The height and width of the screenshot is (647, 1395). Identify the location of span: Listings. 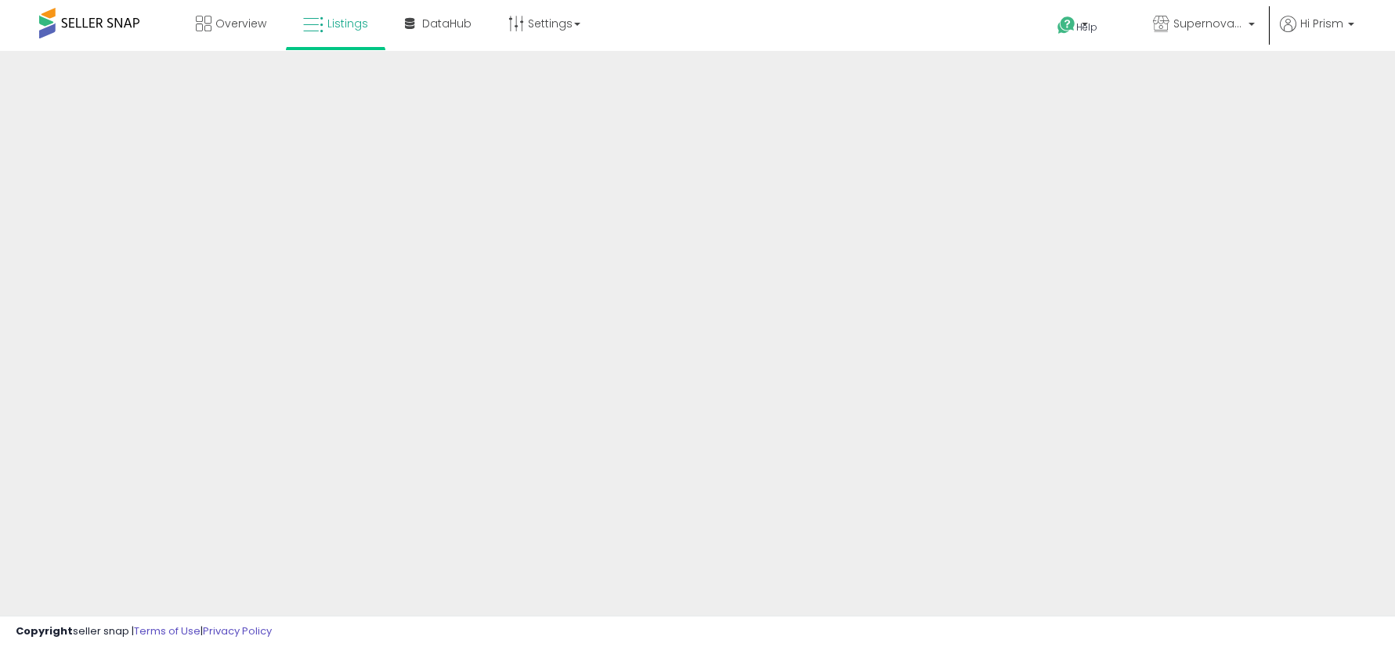
(348, 24).